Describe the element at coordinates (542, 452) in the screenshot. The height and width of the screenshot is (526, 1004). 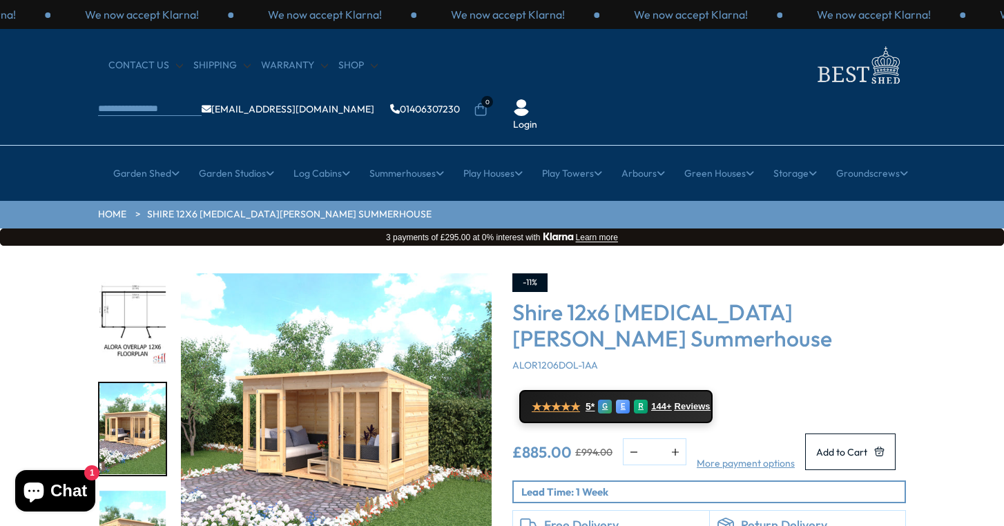
I see `ins: £885.00` at that location.